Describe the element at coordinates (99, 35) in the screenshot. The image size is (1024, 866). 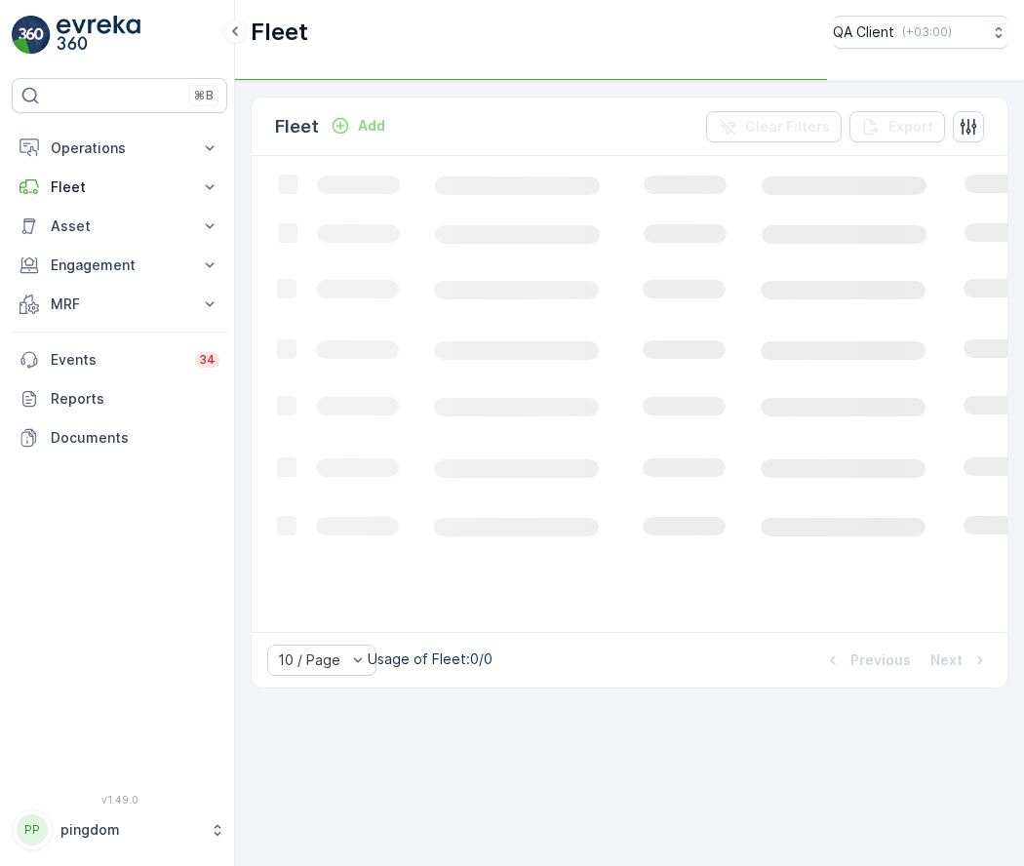
I see `img: logo_light-DOdMpM7g.png` at that location.